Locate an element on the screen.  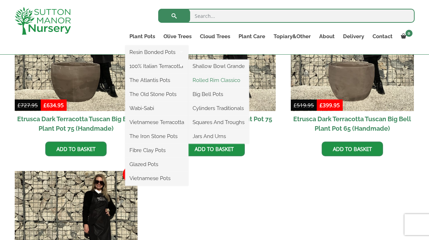
bdi: 399.95 is located at coordinates (330, 105).